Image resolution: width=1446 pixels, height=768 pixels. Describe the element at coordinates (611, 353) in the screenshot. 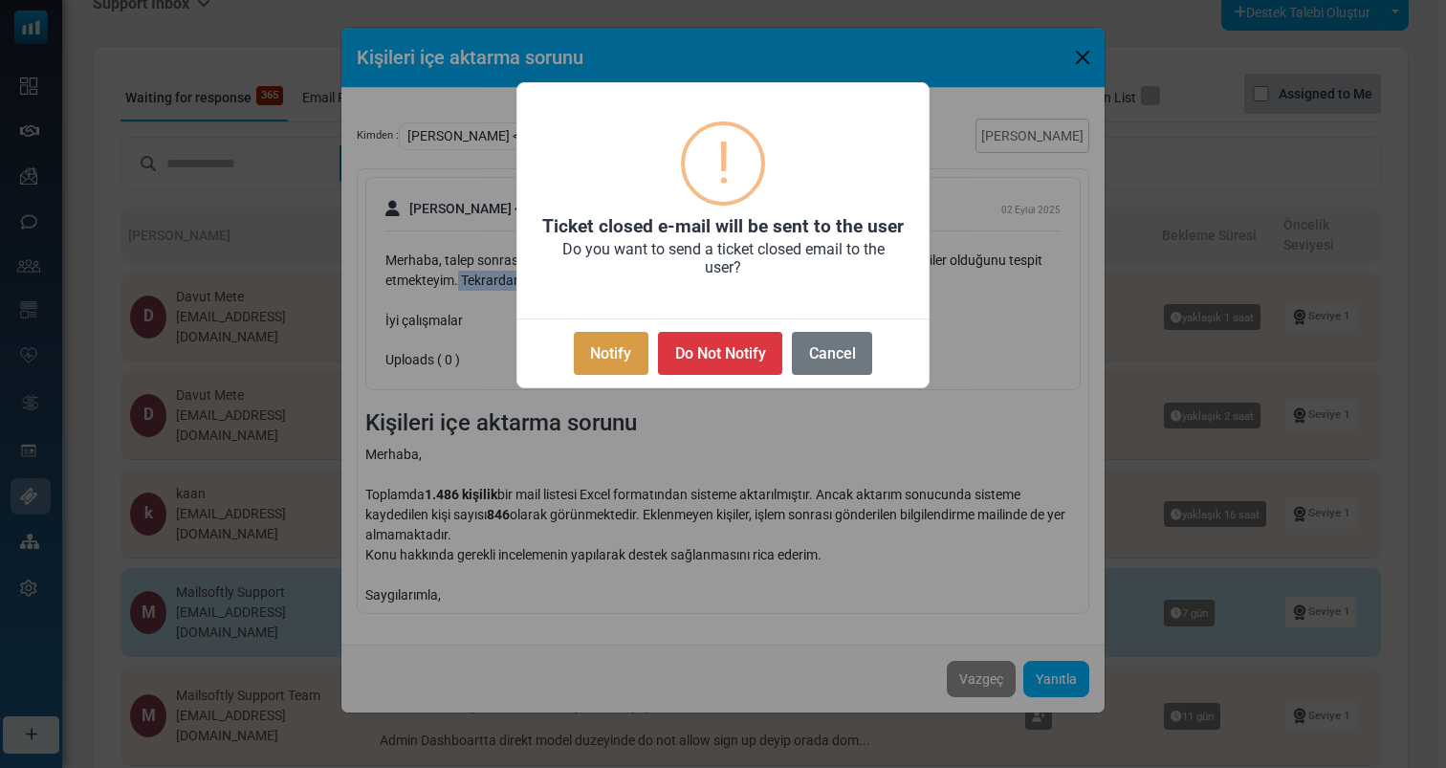

I see `button: Notify` at that location.